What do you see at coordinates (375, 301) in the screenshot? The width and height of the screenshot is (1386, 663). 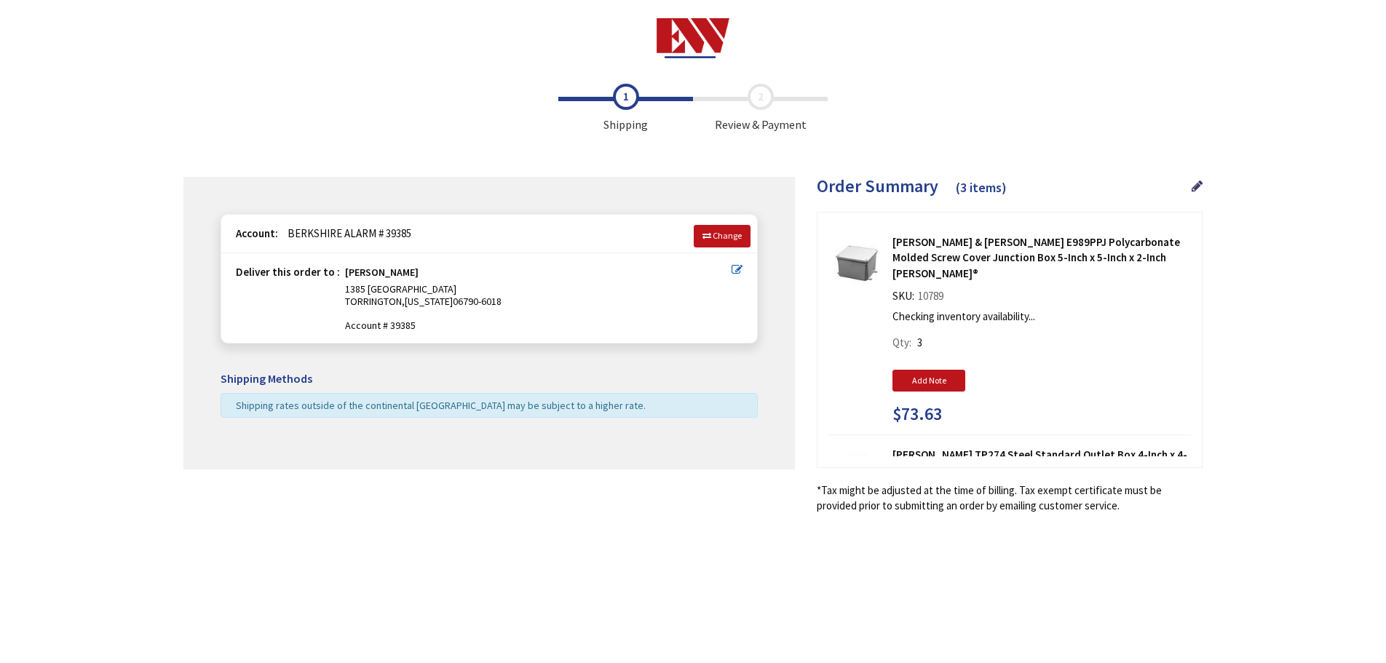 I see `span: TORRINGTON,` at bounding box center [375, 301].